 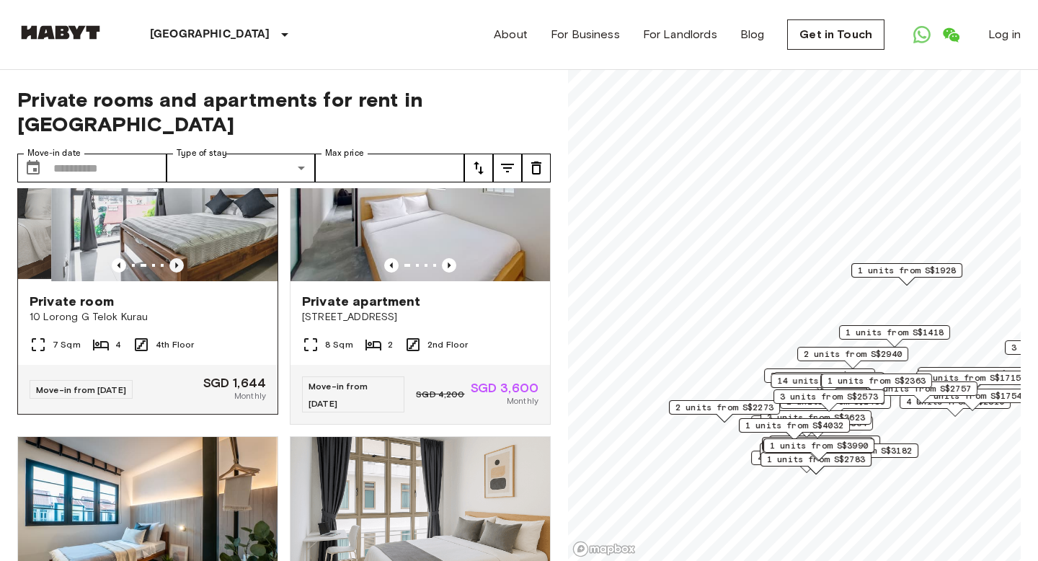 I want to click on span: 2 units from S$2757, so click(x=922, y=388).